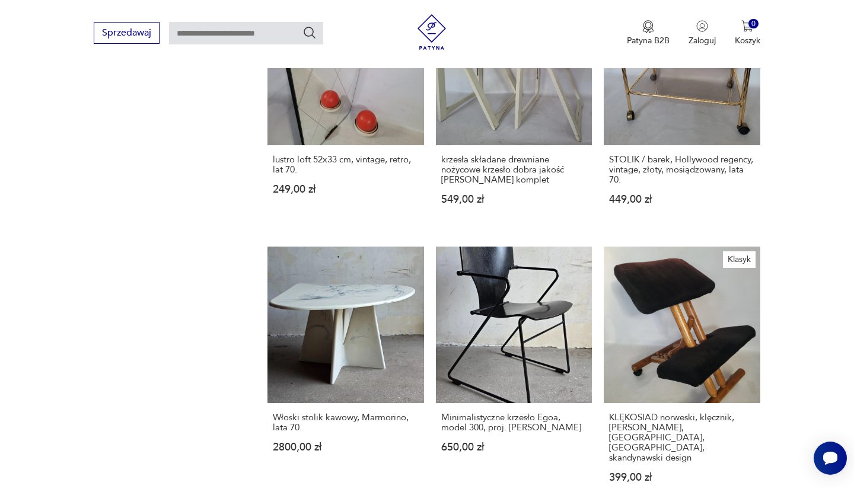 The width and height of the screenshot is (854, 489). I want to click on p: 449,00 zł, so click(682, 199).